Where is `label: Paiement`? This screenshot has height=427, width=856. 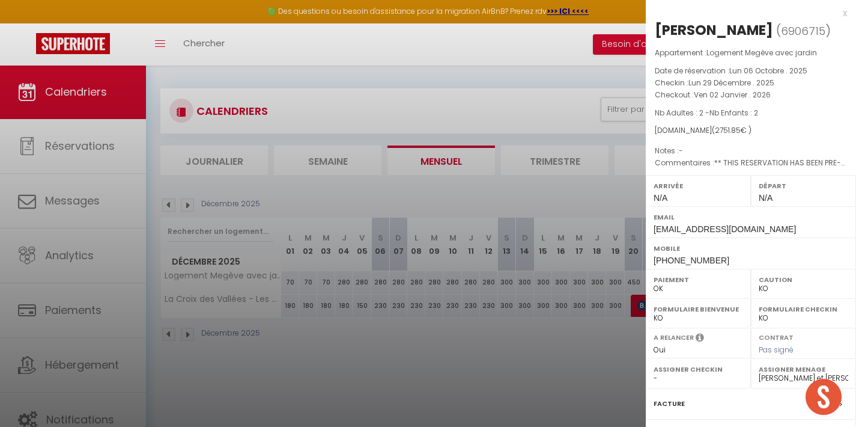 label: Paiement is located at coordinates (698, 279).